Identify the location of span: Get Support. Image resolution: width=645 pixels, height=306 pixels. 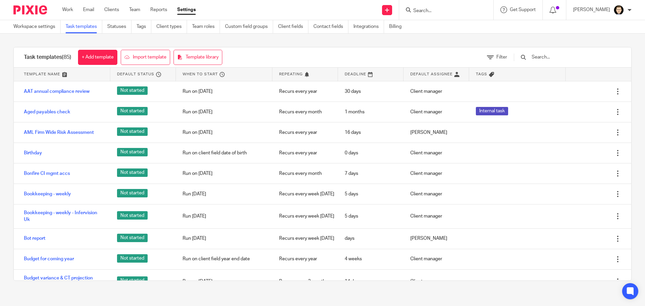
(523, 10).